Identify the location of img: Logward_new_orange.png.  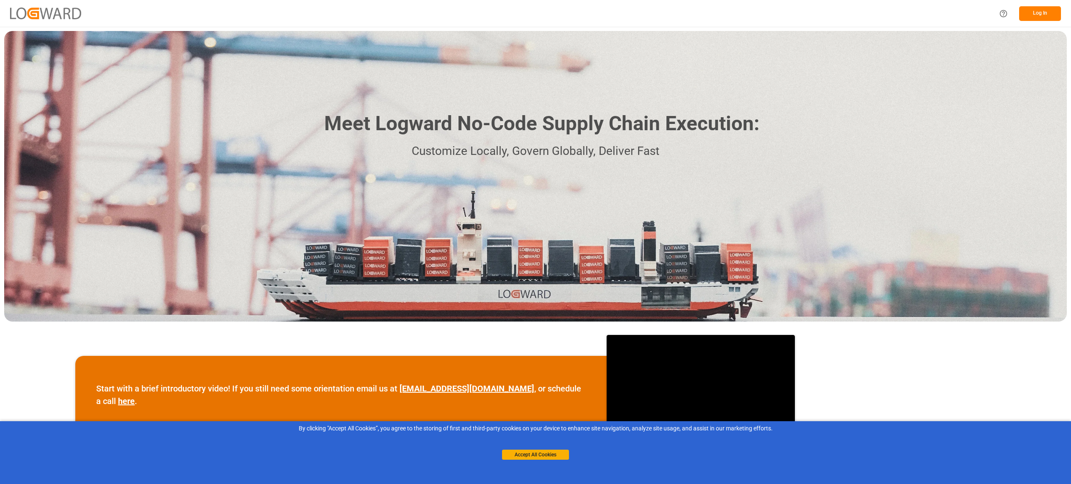
(46, 13).